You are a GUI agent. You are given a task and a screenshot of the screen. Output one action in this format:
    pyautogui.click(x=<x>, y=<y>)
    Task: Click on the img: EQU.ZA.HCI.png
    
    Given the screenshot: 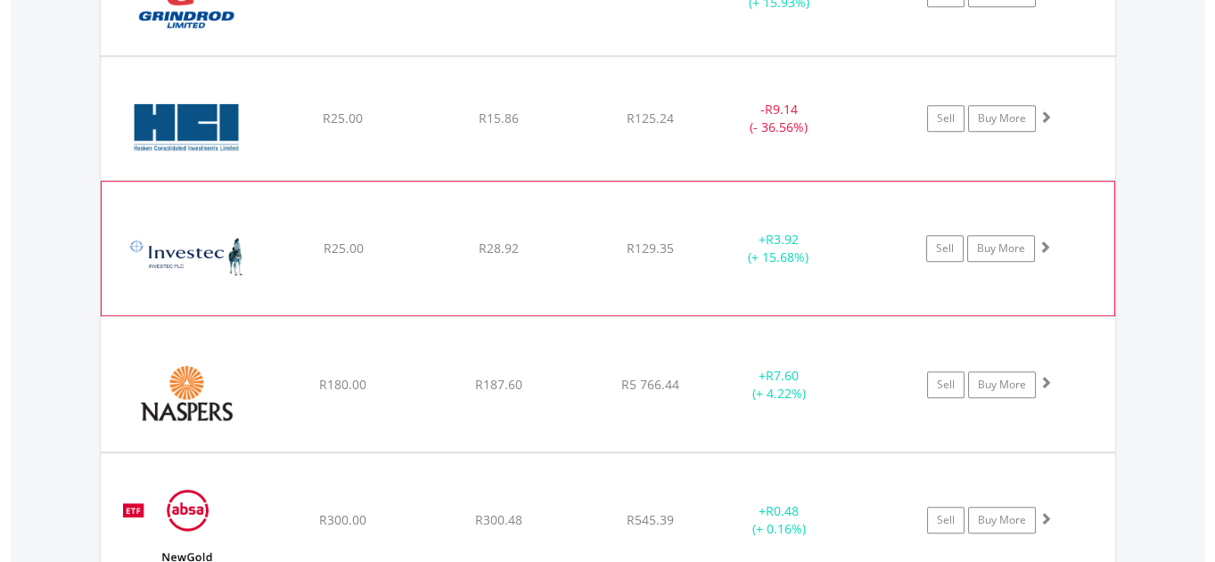 What is the action you would take?
    pyautogui.click(x=186, y=127)
    